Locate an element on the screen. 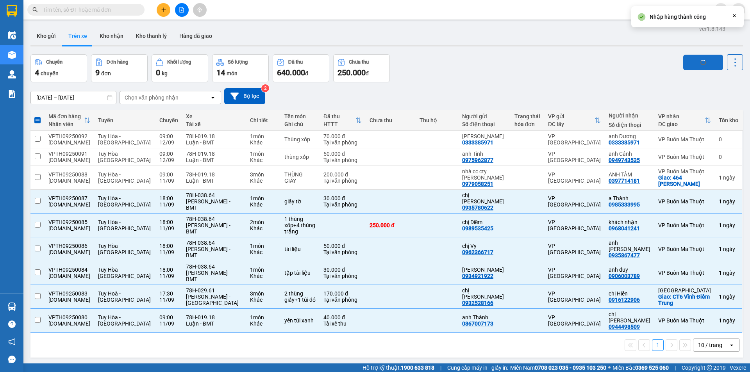 This screenshot has width=750, height=372. div: 0985333995 is located at coordinates (624, 205).